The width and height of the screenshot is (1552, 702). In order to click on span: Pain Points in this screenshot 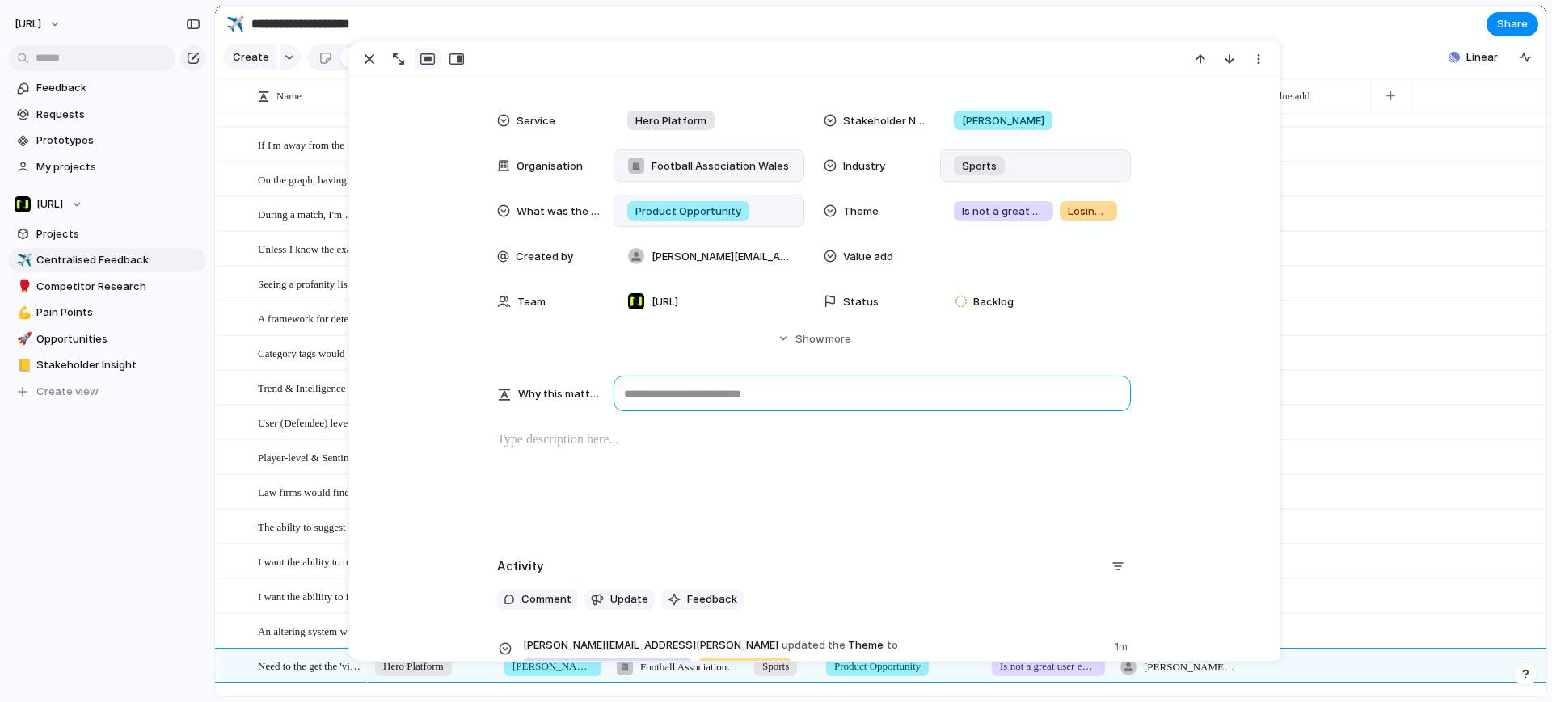, I will do `click(118, 313)`.